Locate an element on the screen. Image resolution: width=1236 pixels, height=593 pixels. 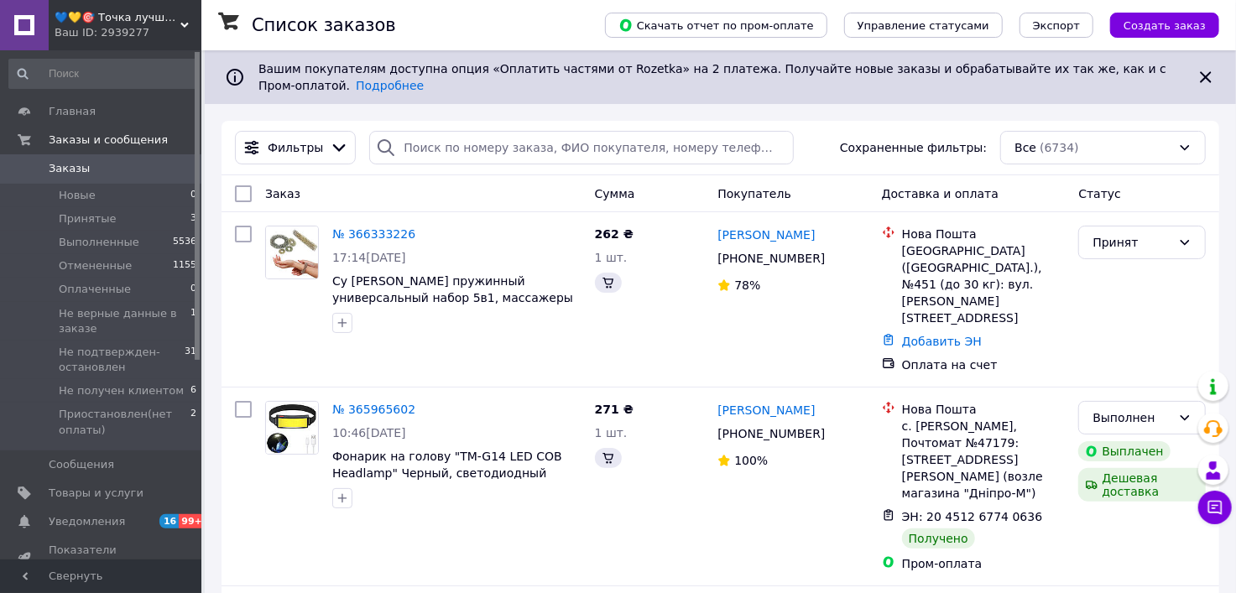
span: 6 is located at coordinates (193, 391).